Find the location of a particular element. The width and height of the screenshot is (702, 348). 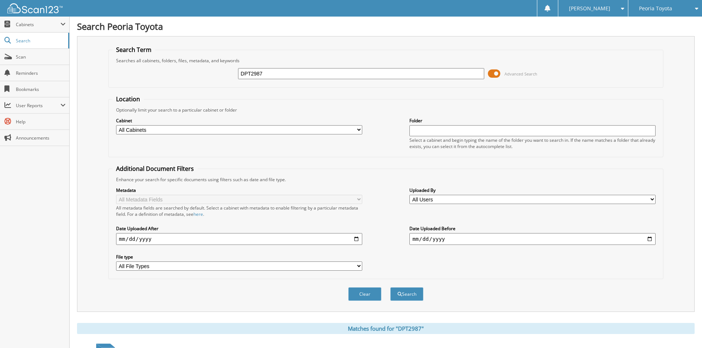

button: Clear is located at coordinates (365, 294).